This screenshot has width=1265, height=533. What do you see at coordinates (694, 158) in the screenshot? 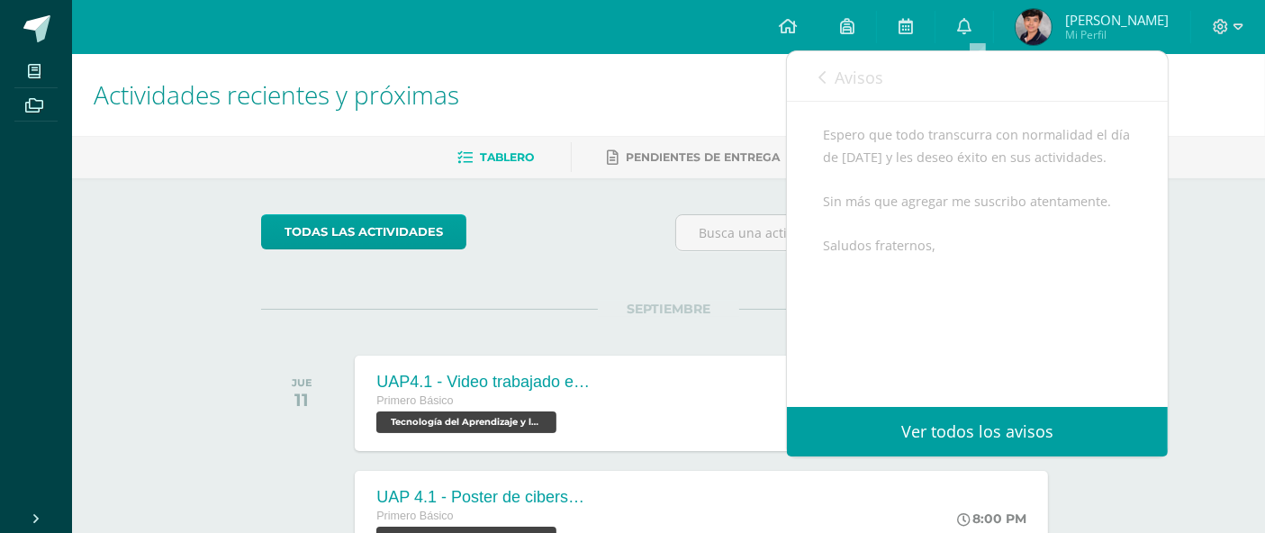
I see `a: Pendientes de entrega` at bounding box center [694, 158].